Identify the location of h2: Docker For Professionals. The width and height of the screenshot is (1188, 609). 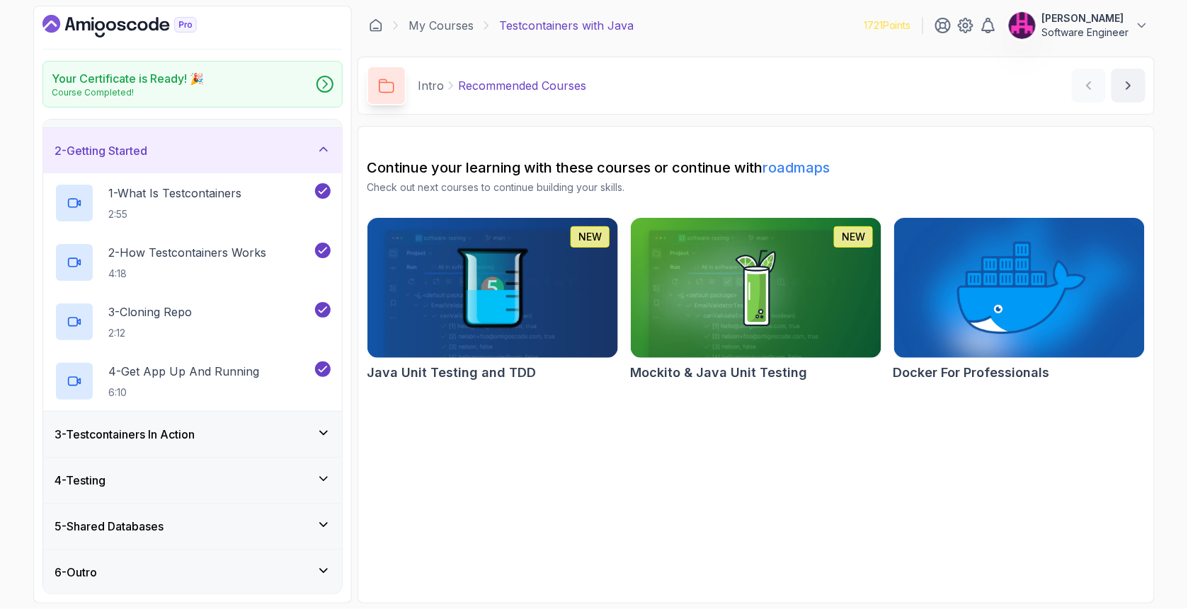
(971, 373).